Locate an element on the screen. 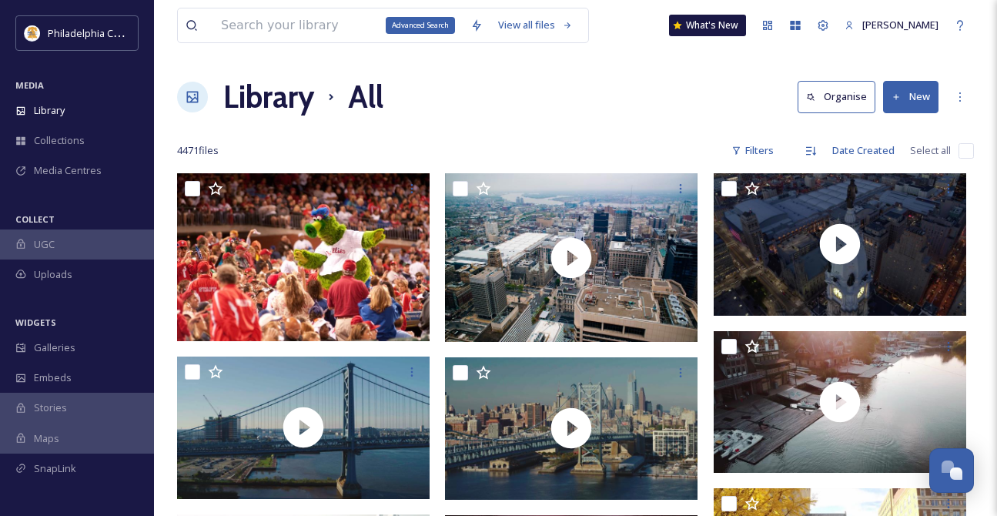 Image resolution: width=997 pixels, height=516 pixels. span: Media Centres is located at coordinates (68, 170).